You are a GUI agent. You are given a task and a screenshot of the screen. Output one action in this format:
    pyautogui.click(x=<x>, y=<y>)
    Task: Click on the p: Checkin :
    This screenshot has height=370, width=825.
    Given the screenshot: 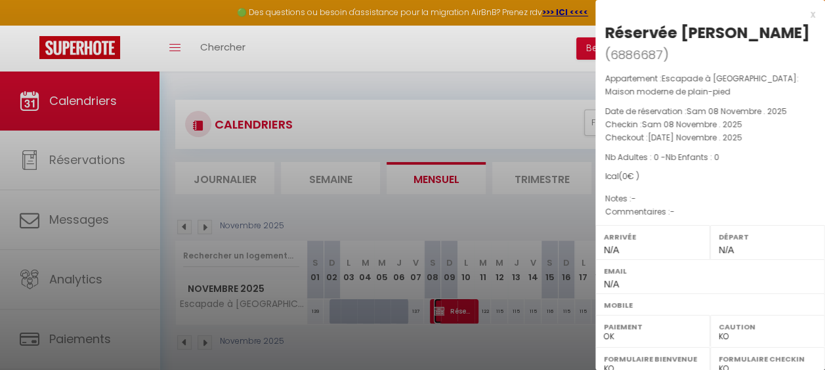 What is the action you would take?
    pyautogui.click(x=710, y=125)
    